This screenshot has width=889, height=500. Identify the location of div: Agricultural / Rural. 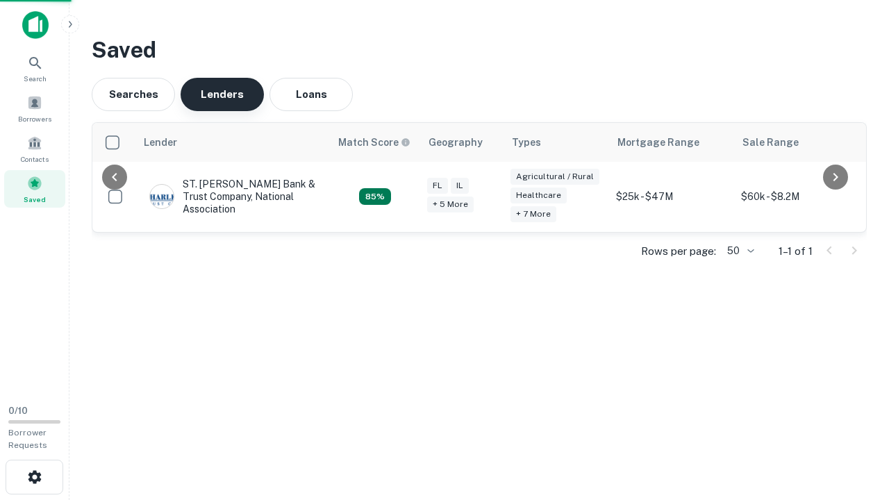
(555, 176).